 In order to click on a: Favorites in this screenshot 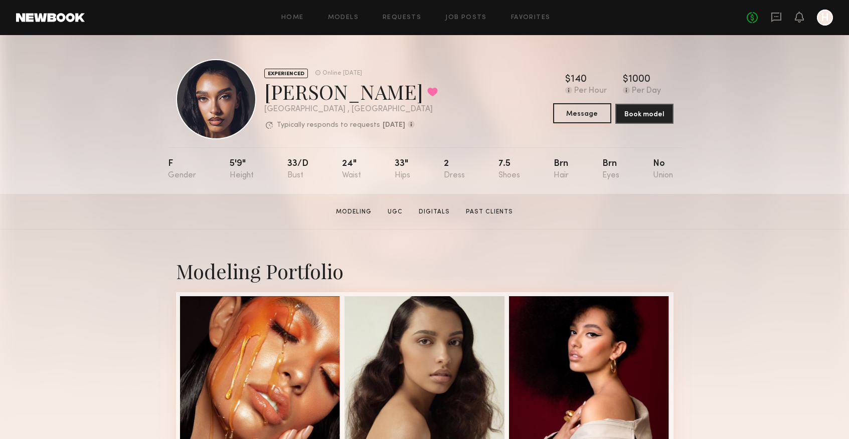, I will do `click(530, 18)`.